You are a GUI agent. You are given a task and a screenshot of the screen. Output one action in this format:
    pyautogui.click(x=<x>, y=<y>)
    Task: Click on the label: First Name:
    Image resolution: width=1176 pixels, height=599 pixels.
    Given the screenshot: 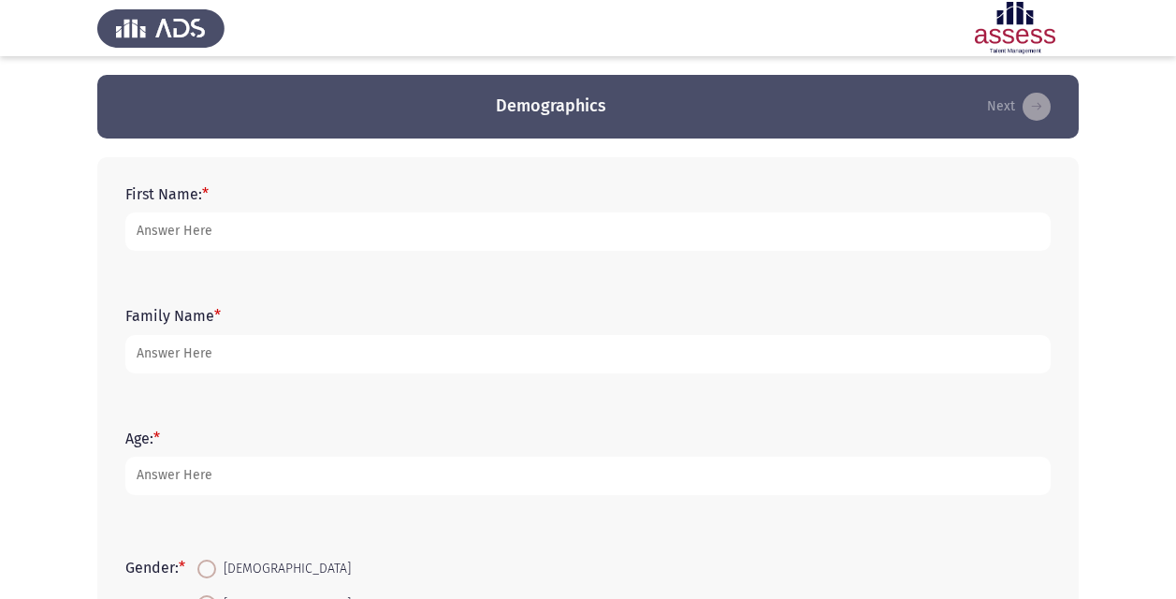 What is the action you would take?
    pyautogui.click(x=167, y=194)
    